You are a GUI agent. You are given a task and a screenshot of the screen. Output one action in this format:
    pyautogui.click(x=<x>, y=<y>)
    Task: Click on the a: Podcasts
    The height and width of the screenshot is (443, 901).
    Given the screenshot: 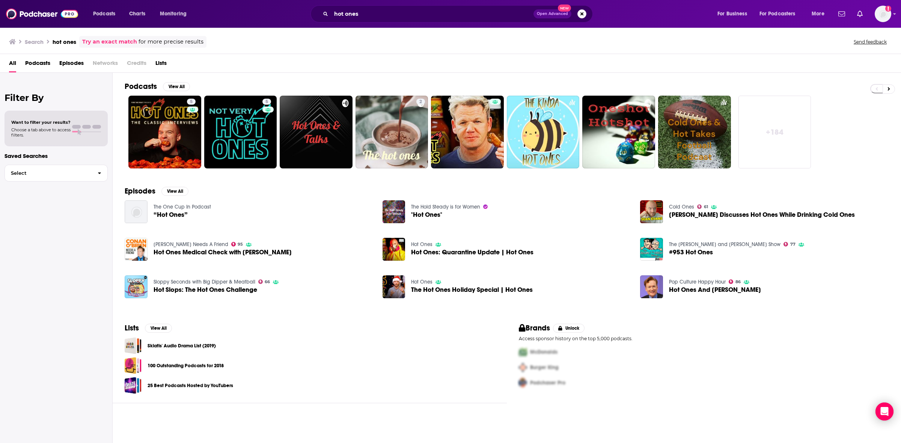 What is the action you would take?
    pyautogui.click(x=38, y=65)
    